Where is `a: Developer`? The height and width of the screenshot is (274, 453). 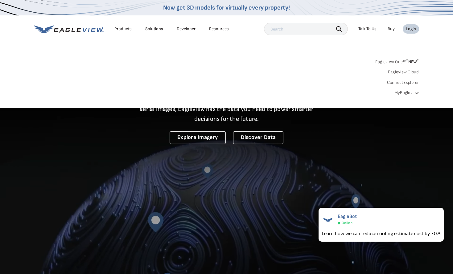
a: Developer is located at coordinates (186, 29).